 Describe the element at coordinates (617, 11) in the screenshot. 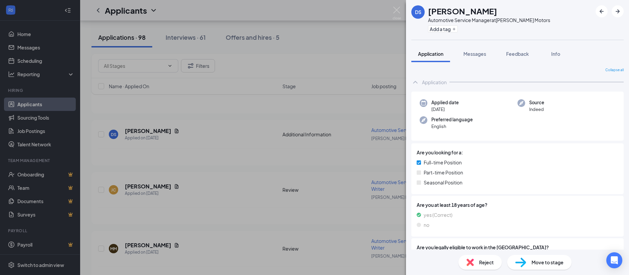

I see `svg: ArrowRight` at that location.